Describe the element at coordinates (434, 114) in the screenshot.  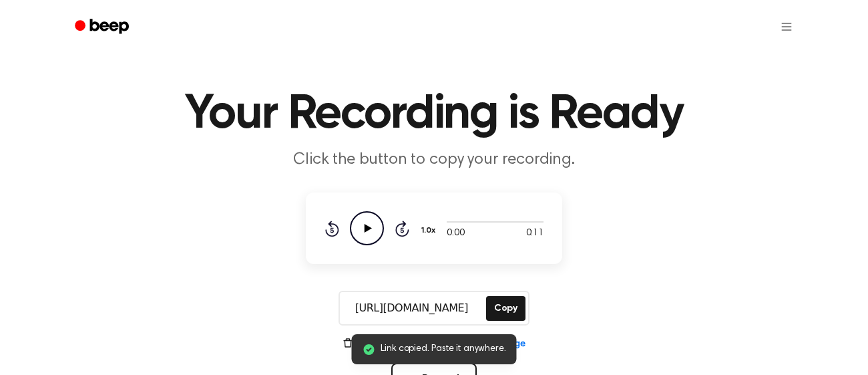
I see `h1: Your Recording is Ready` at that location.